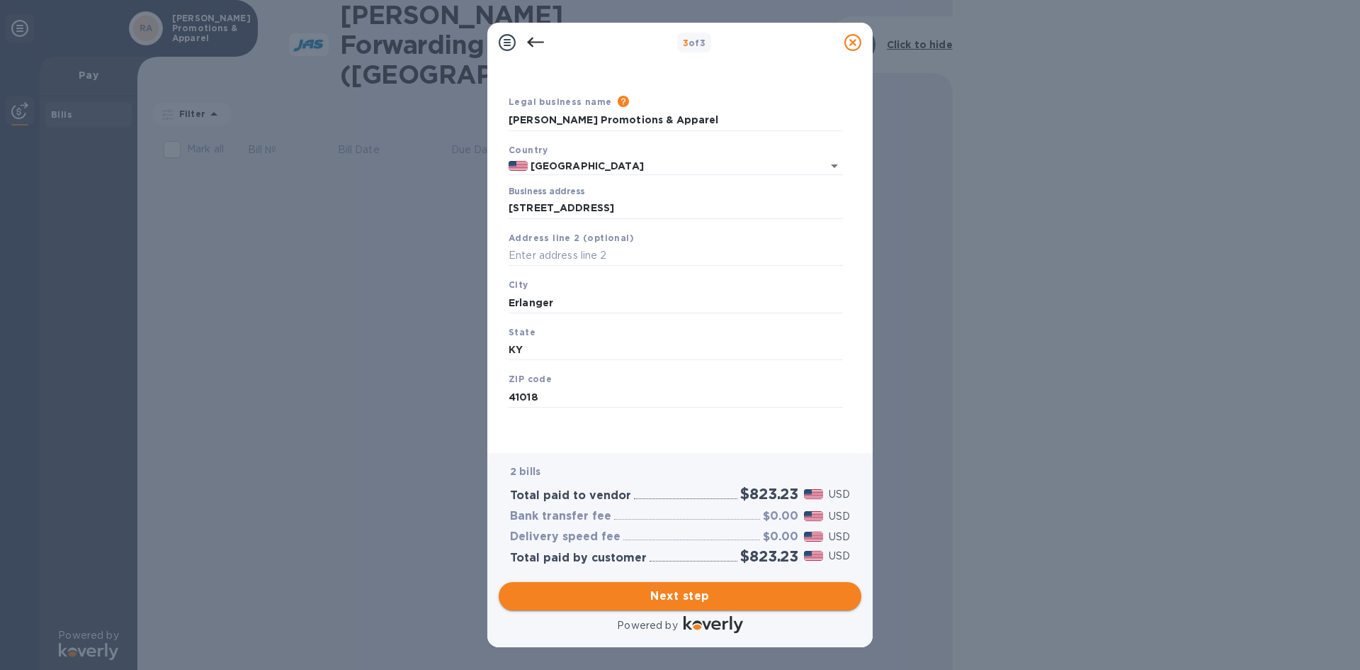 The height and width of the screenshot is (670, 1360). I want to click on input: Select country, so click(665, 166).